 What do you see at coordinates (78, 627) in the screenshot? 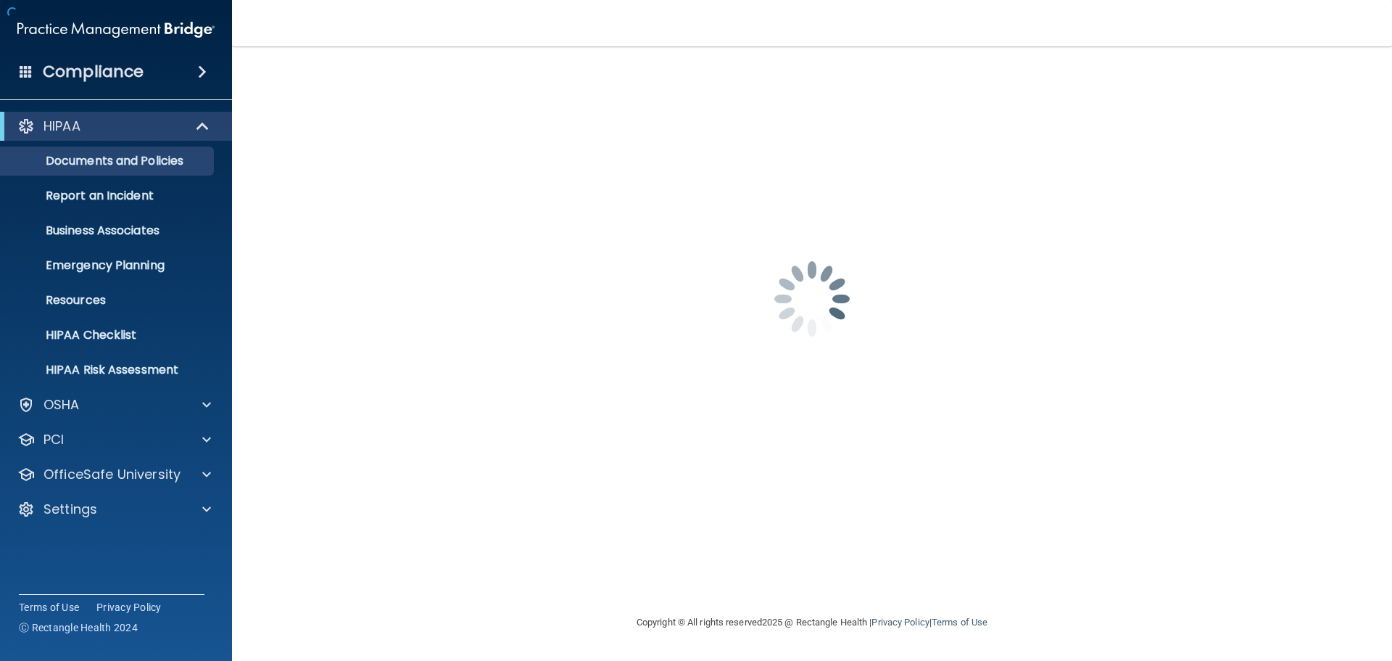
I see `span: Ⓒ Rectangle Health 2024` at bounding box center [78, 627].